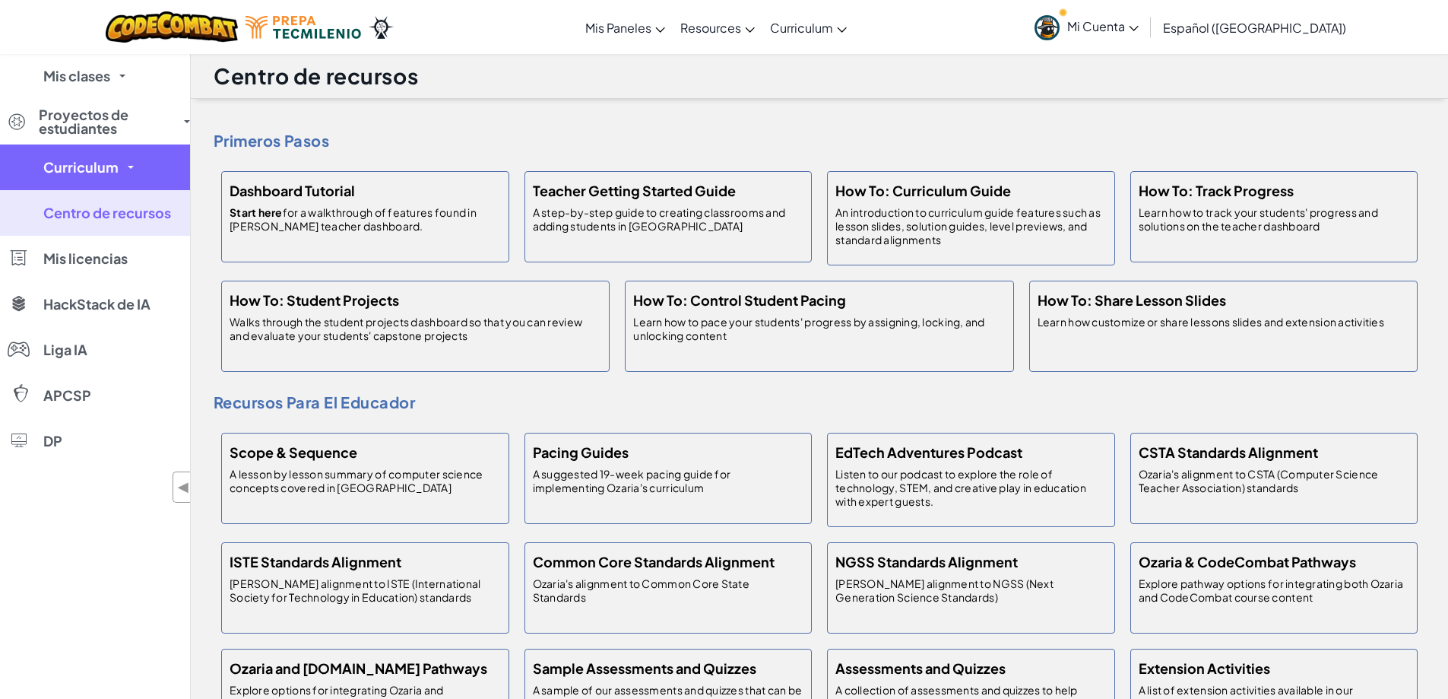  Describe the element at coordinates (365, 478) in the screenshot. I see `a: Scope & Sequence A lesson by lesson summary of computer science concepts covered in [GEOGRAPHIC_D...` at that location.